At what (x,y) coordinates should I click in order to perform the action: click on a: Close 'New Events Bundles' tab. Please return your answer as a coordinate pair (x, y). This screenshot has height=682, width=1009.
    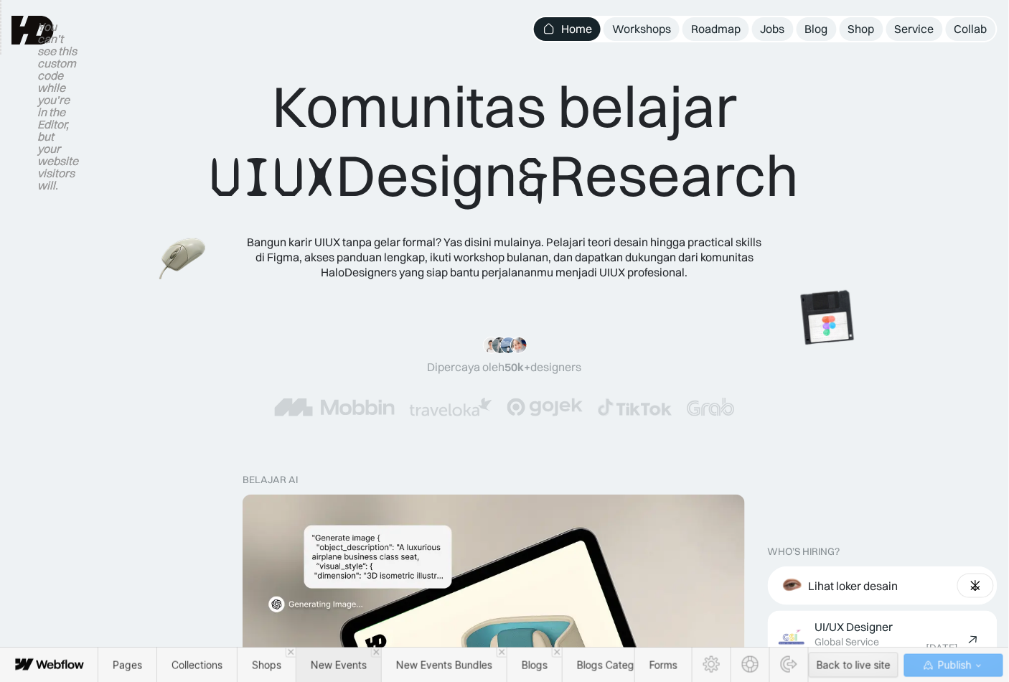
    Looking at the image, I should click on (502, 653).